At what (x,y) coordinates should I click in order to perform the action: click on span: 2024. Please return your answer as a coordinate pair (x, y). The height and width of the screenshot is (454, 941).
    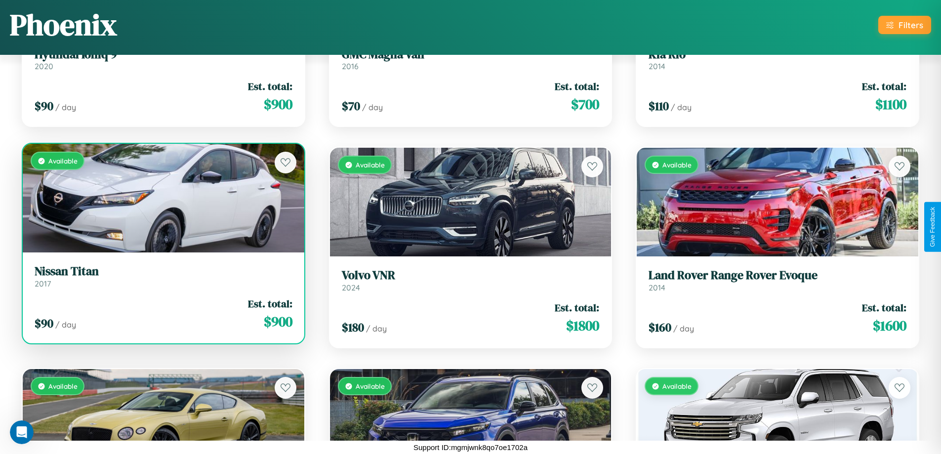
    Looking at the image, I should click on (351, 287).